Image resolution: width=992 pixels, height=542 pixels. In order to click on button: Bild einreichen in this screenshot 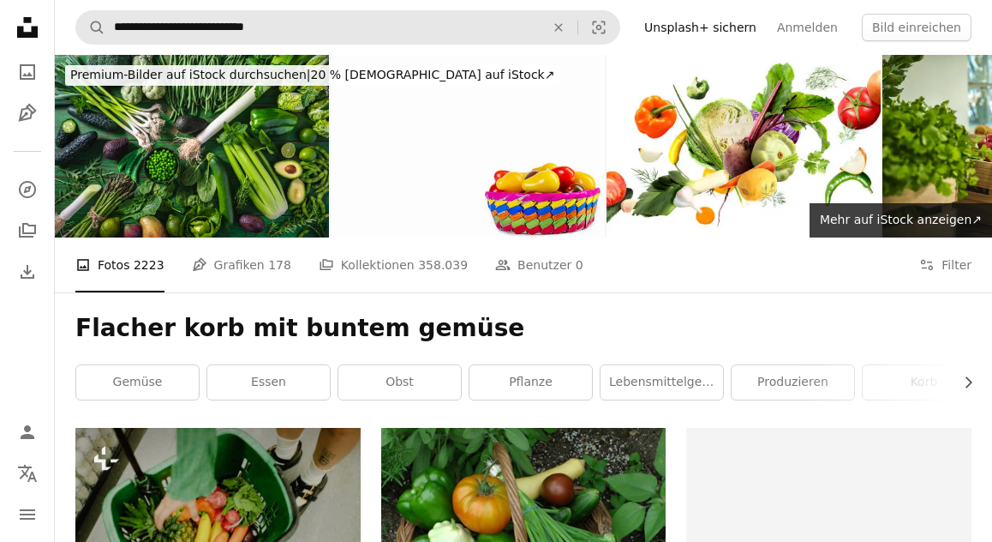, I will do `click(917, 27)`.